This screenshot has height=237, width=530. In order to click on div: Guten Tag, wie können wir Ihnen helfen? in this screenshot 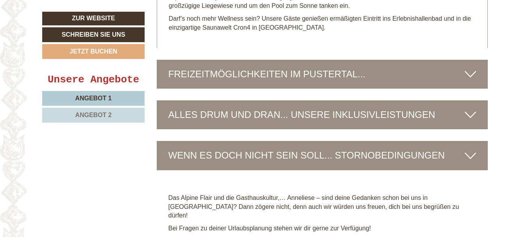, I will do `click(67, 32)`.